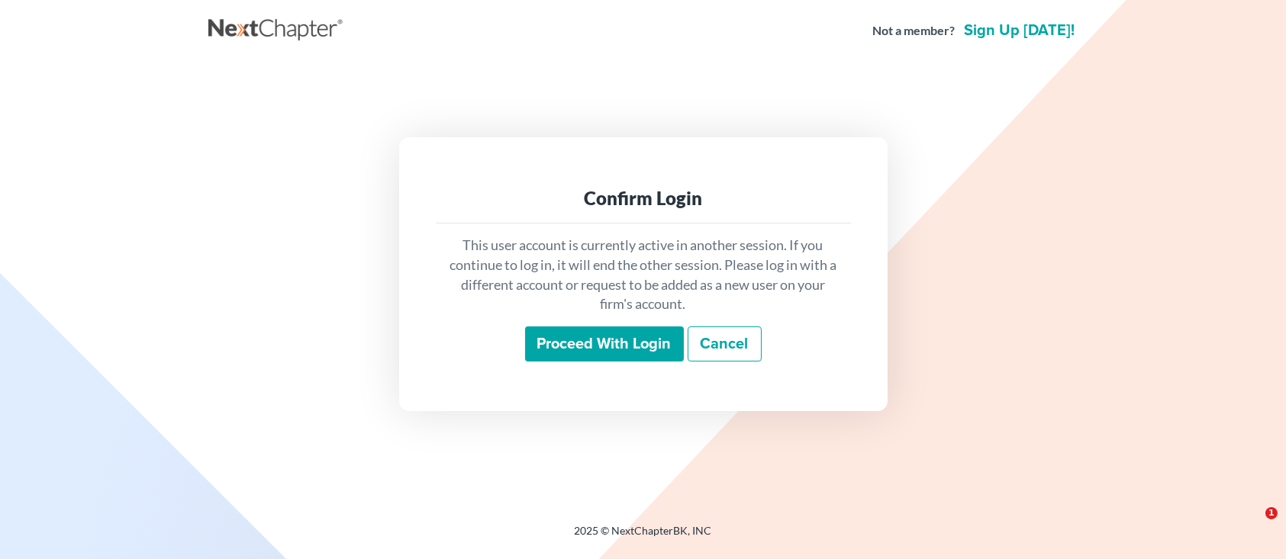  Describe the element at coordinates (643, 198) in the screenshot. I see `div: Confirm Login` at that location.